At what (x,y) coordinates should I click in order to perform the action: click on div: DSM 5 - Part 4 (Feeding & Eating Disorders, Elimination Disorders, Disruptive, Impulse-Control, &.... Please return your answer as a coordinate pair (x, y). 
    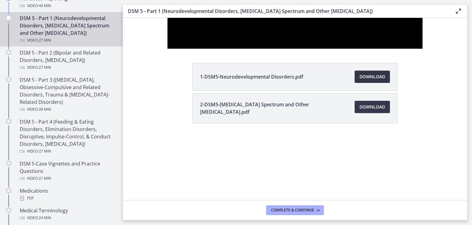
    Looking at the image, I should click on (68, 136).